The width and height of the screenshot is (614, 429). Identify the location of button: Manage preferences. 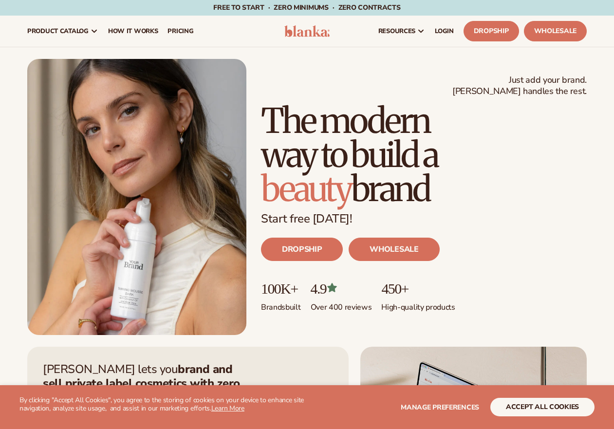
(440, 407).